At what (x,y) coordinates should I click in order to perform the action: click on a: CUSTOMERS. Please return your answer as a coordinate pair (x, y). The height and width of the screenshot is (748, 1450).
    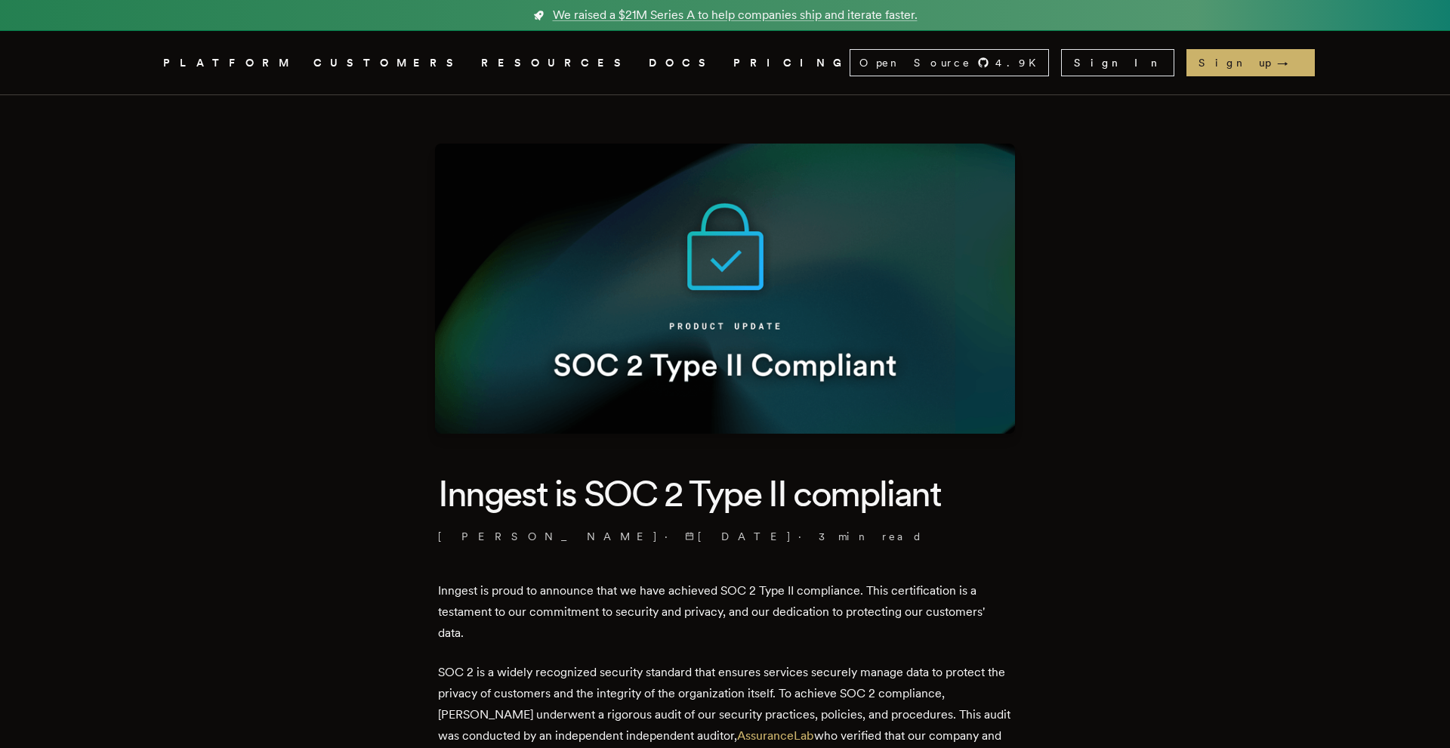
    Looking at the image, I should click on (388, 63).